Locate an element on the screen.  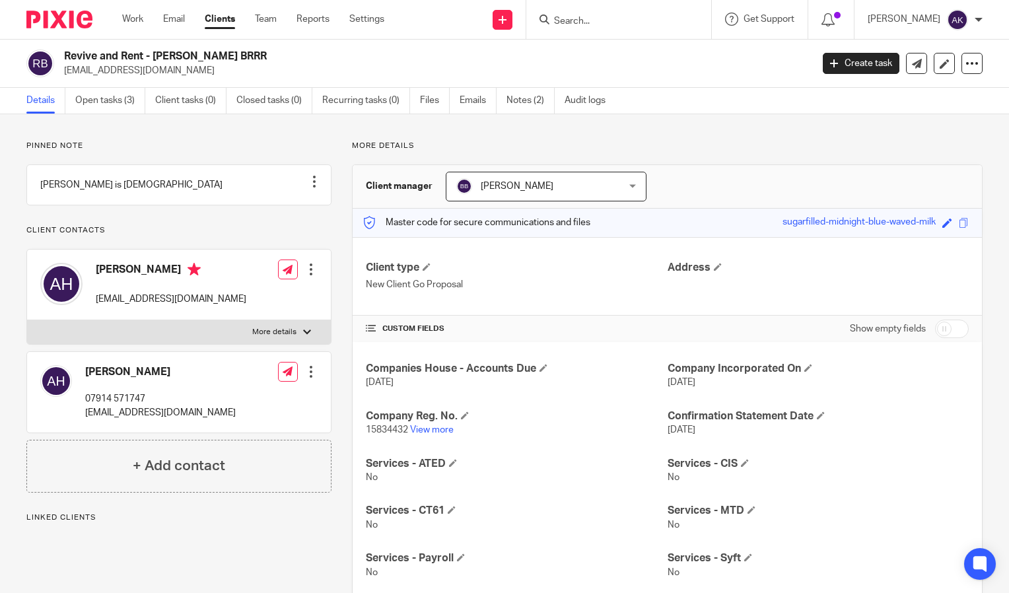
h4: Services - CT61 is located at coordinates (516, 510).